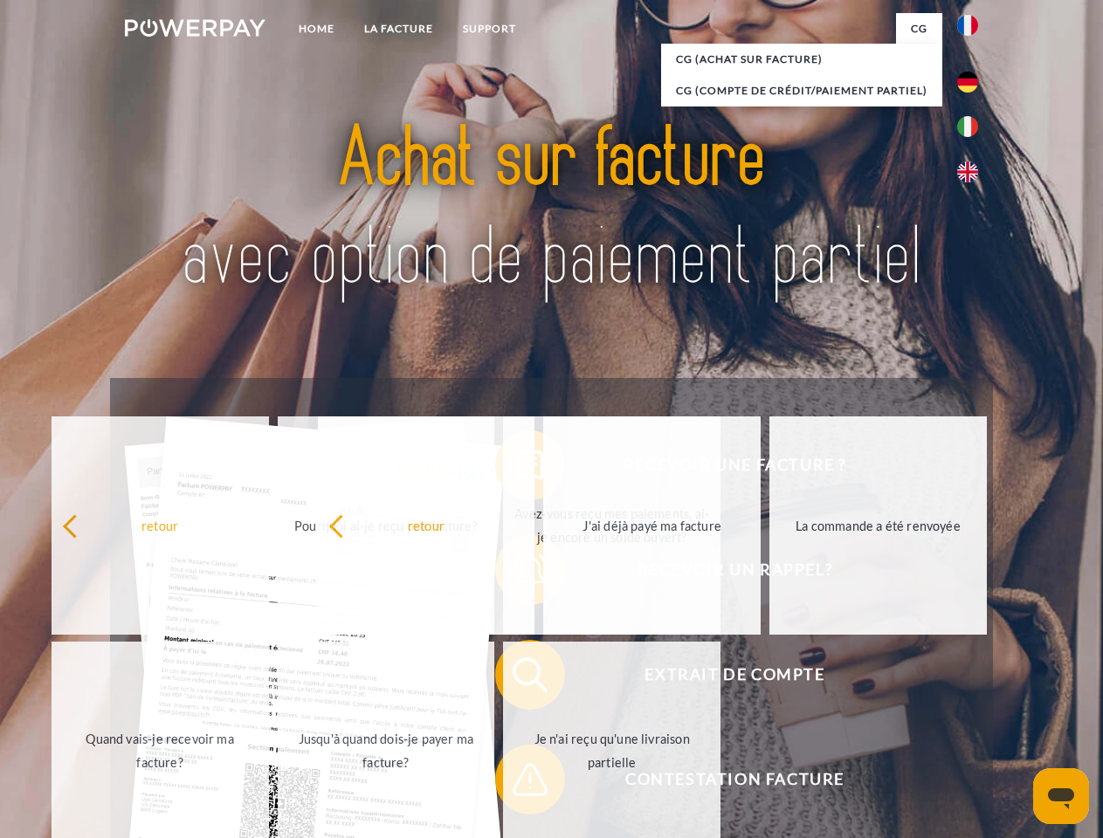 This screenshot has width=1103, height=838. I want to click on div: Quand vais-je recevoir ma facture?, so click(160, 751).